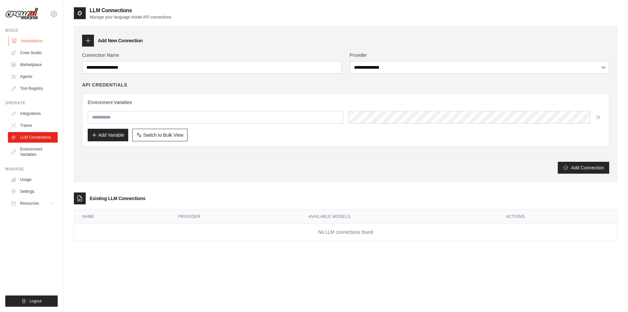 Image resolution: width=628 pixels, height=312 pixels. What do you see at coordinates (33, 191) in the screenshot?
I see `a: Settings` at bounding box center [33, 191].